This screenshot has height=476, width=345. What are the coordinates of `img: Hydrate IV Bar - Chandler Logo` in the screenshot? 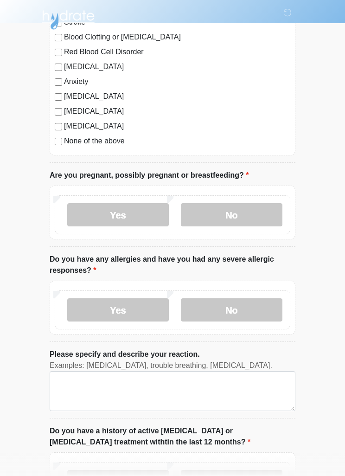 It's located at (68, 19).